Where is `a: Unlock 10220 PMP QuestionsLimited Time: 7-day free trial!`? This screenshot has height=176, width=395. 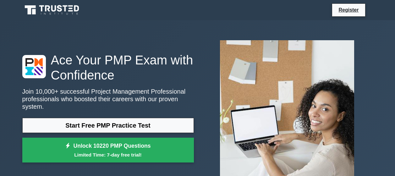 a: Unlock 10220 PMP QuestionsLimited Time: 7-day free trial! is located at coordinates (108, 150).